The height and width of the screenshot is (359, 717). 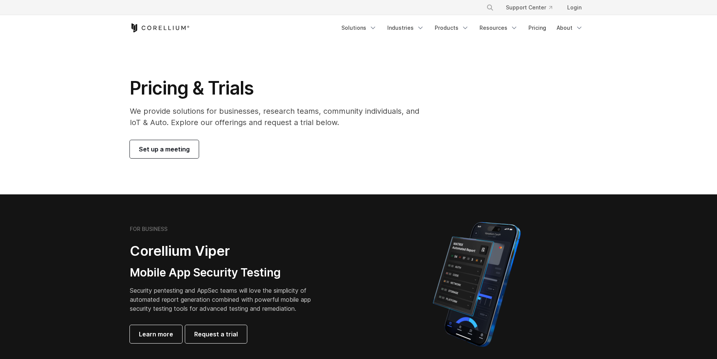 I want to click on a: Request a trial, so click(x=216, y=334).